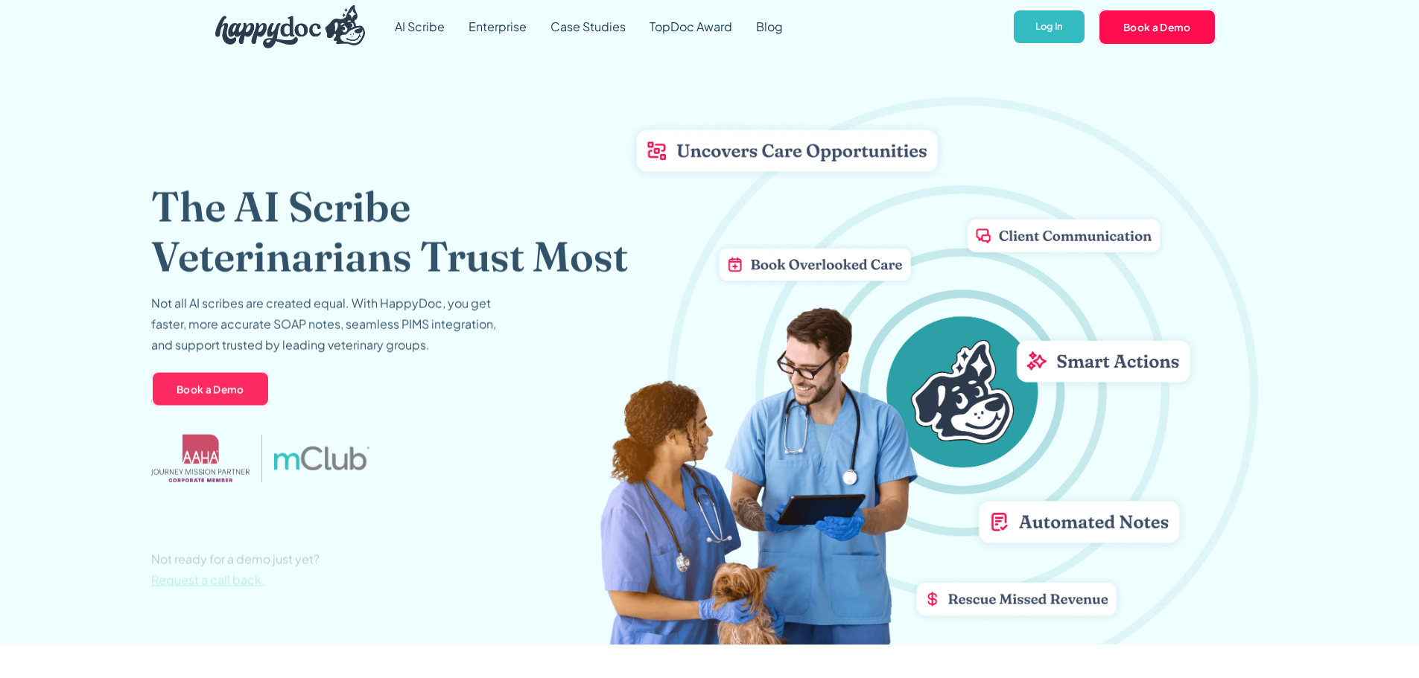  Describe the element at coordinates (208, 580) in the screenshot. I see `span: Request a call back.` at that location.